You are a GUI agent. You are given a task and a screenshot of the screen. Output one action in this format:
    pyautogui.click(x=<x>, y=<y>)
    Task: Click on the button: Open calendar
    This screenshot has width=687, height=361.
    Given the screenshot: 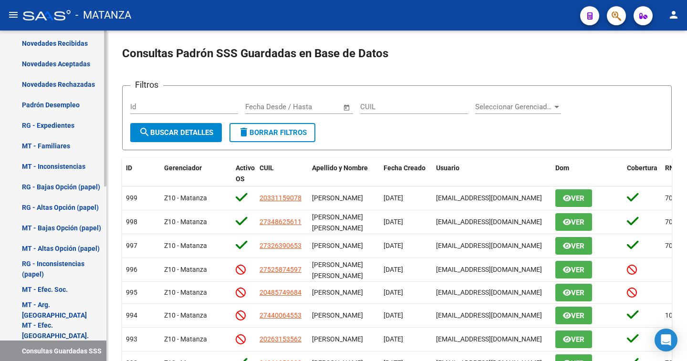 What is the action you would take?
    pyautogui.click(x=347, y=107)
    